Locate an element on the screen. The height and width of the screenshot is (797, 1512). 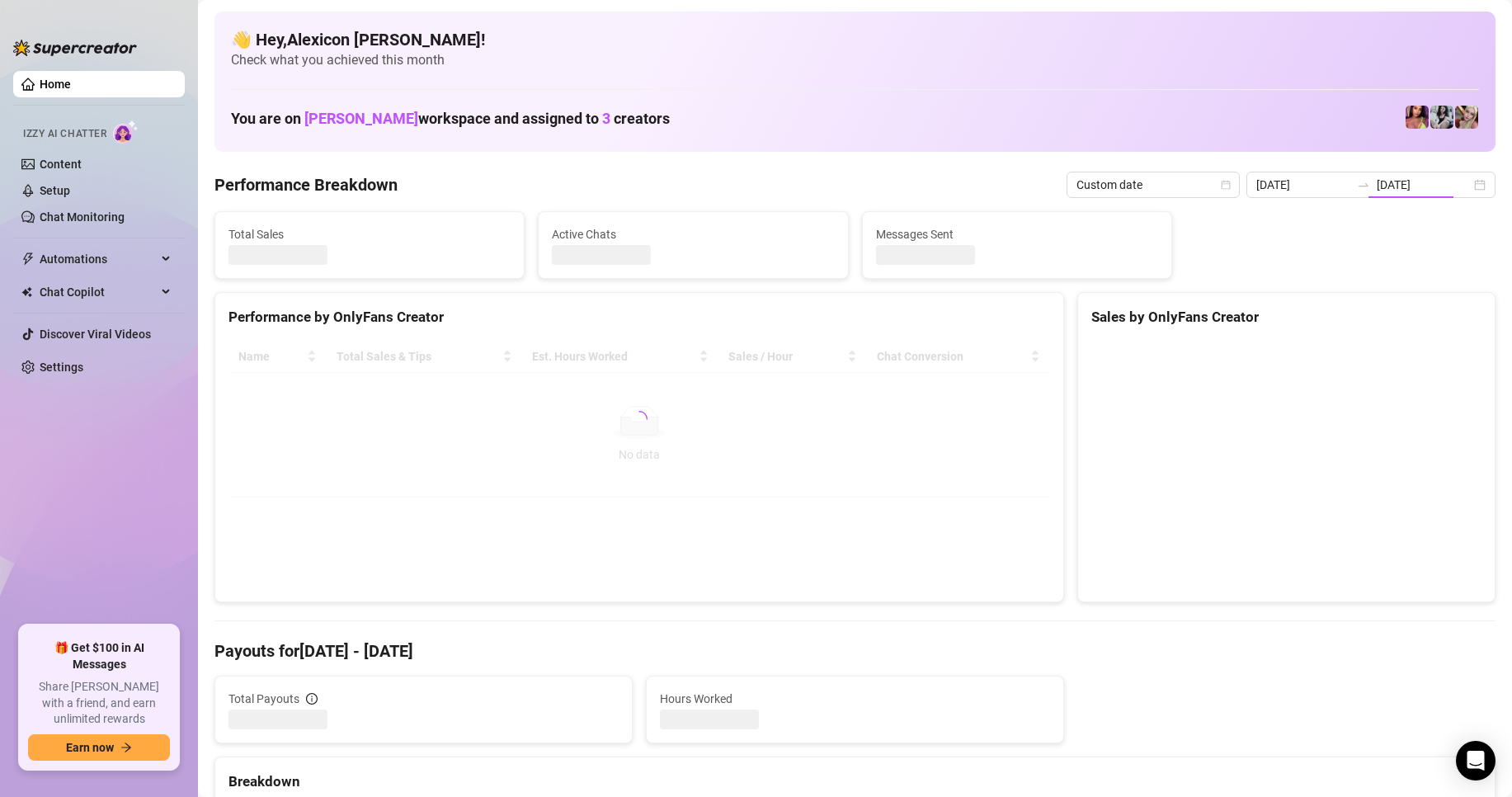
span: Automations is located at coordinates (99, 259).